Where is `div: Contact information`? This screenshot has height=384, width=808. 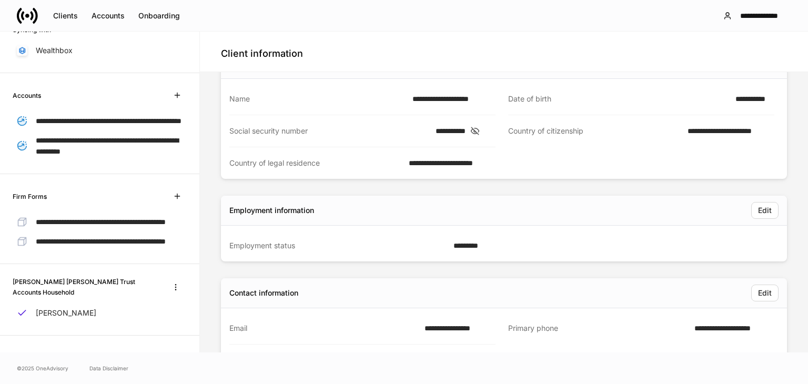
div: Contact information is located at coordinates (264, 293).